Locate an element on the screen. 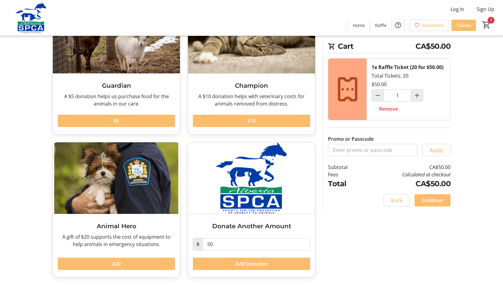  span: Back is located at coordinates (396, 200).